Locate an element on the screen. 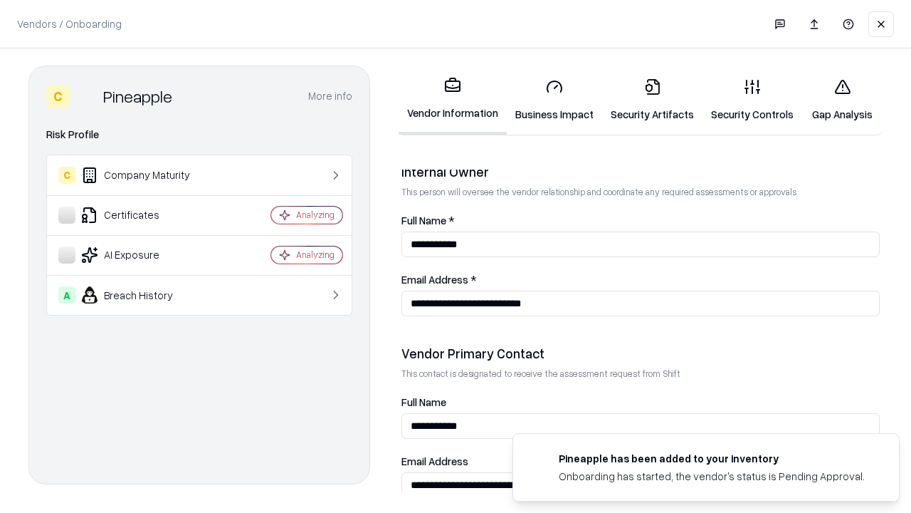 This screenshot has height=513, width=911. div: Internal Owner is located at coordinates (641, 172).